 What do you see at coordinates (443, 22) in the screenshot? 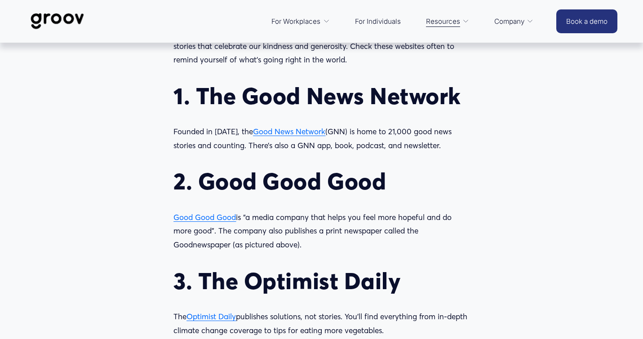
I see `span: Resources` at bounding box center [443, 22].